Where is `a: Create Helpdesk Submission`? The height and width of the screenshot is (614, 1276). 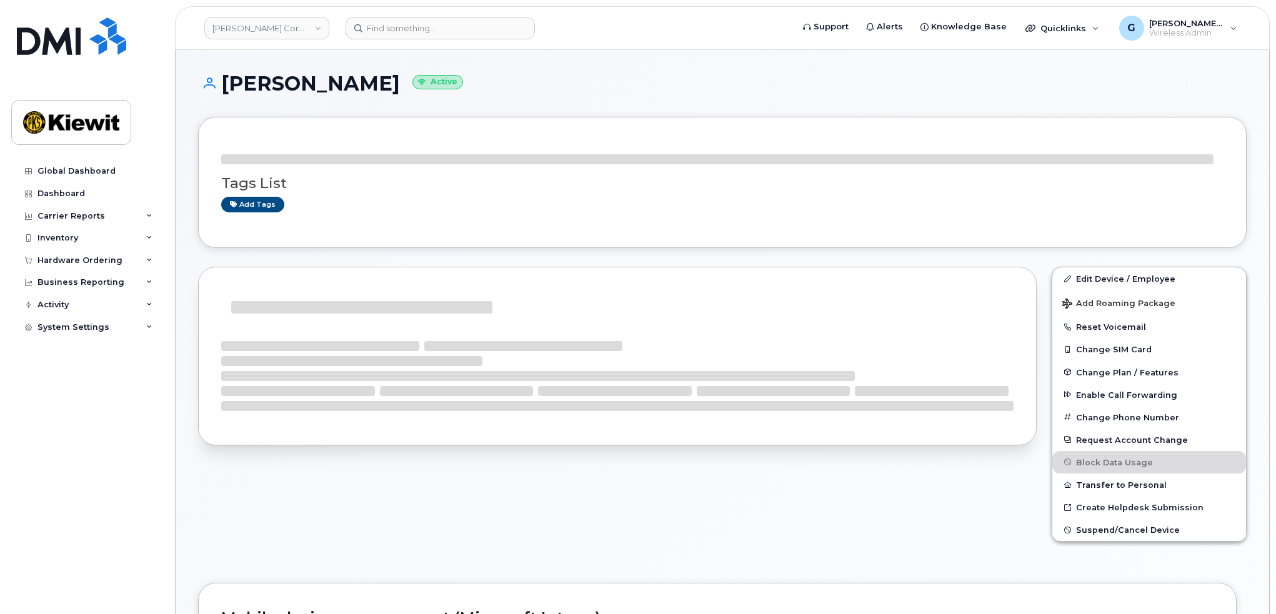
a: Create Helpdesk Submission is located at coordinates (1149, 508).